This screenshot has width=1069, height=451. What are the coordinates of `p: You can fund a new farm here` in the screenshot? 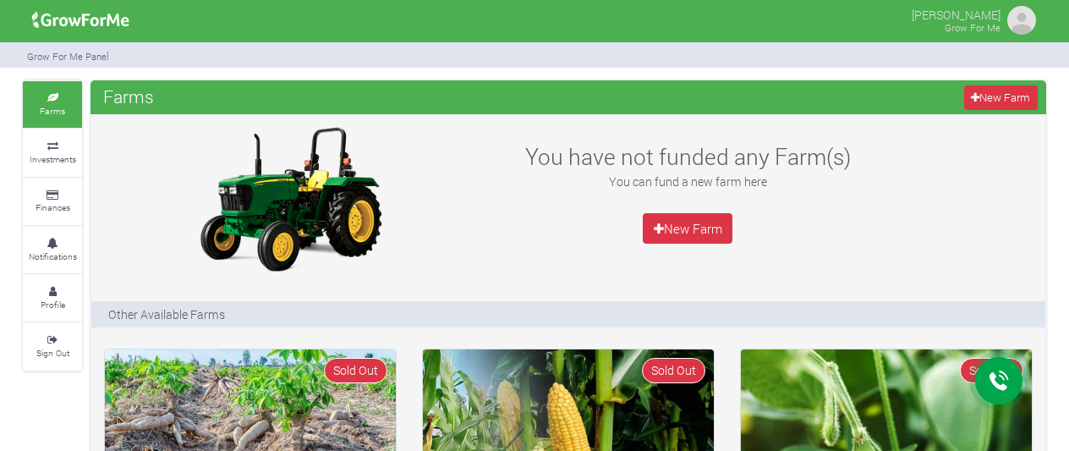 It's located at (687, 181).